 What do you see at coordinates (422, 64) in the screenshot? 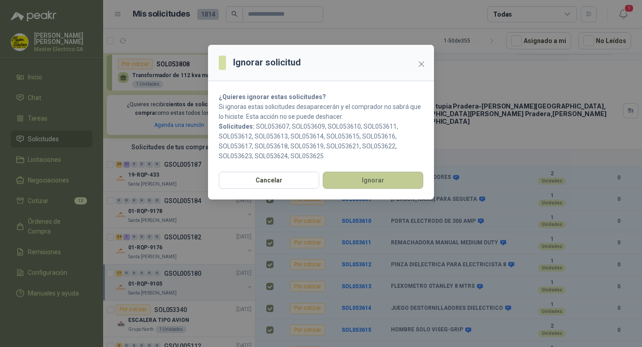
I see `button: Close` at bounding box center [422, 64].